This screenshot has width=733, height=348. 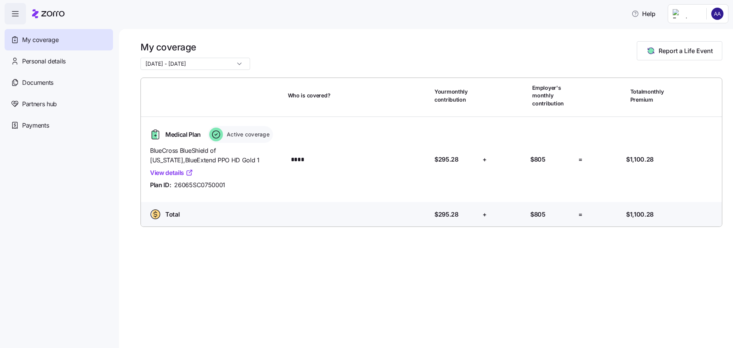 What do you see at coordinates (59, 61) in the screenshot?
I see `a: Personal details` at bounding box center [59, 61].